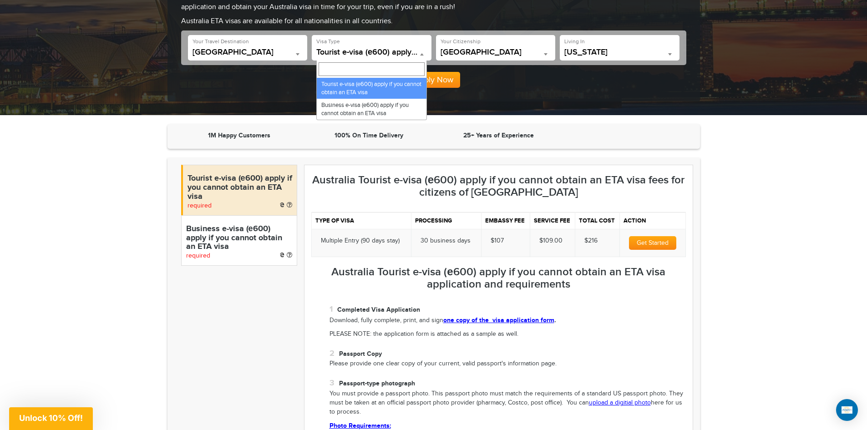 The image size is (867, 430). Describe the element at coordinates (499, 135) in the screenshot. I see `strong: 25+ Years of Experience` at that location.